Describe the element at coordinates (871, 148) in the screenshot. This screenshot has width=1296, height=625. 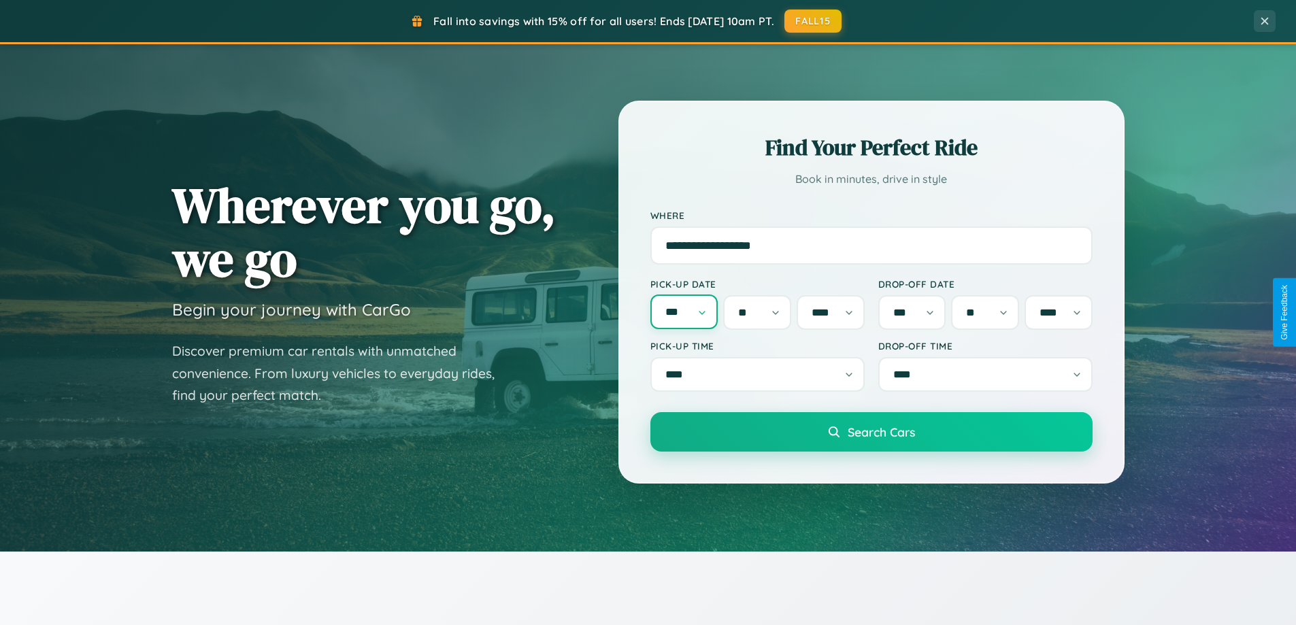
I see `h2: Find Your Perfect Ride` at that location.